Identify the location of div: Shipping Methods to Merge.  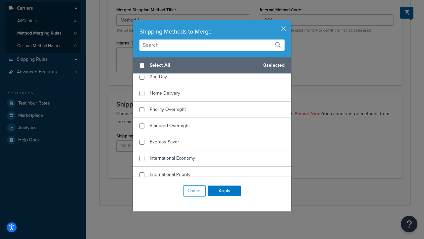
(212, 32).